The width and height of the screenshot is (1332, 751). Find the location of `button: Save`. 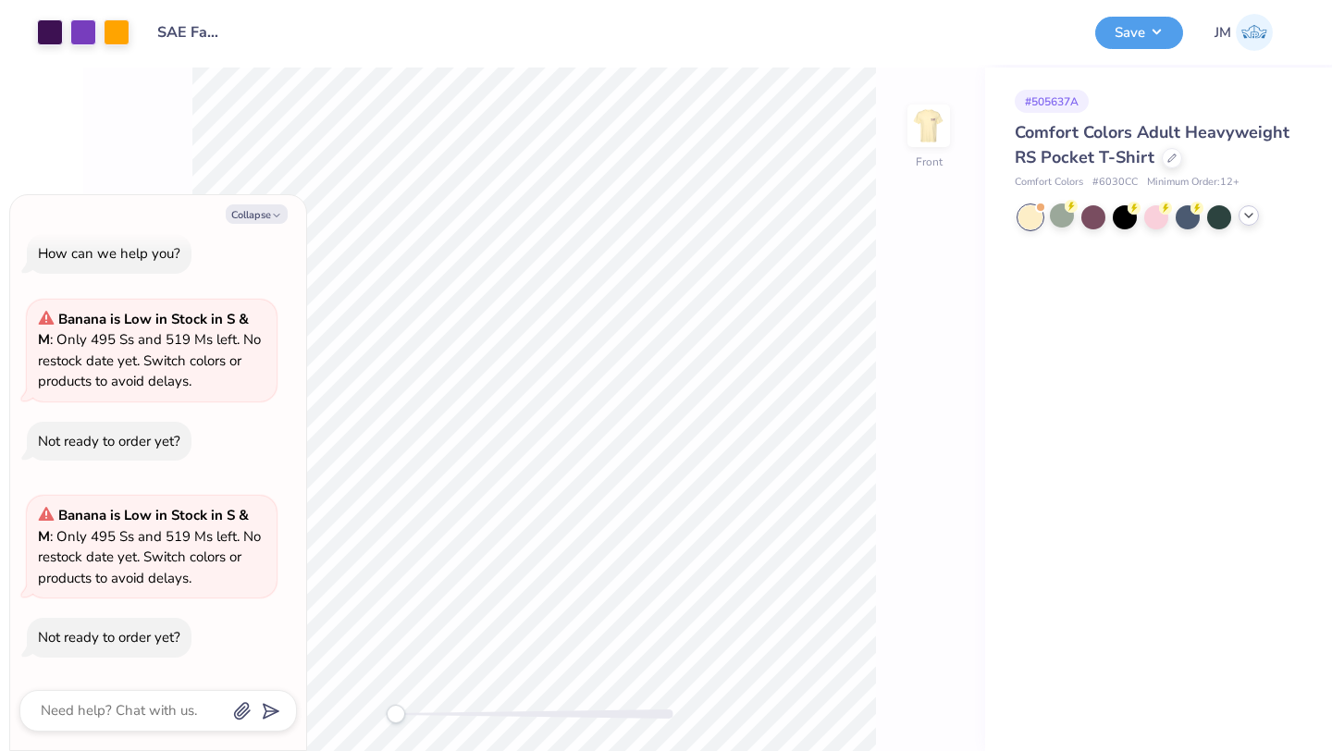

button: Save is located at coordinates (1139, 32).